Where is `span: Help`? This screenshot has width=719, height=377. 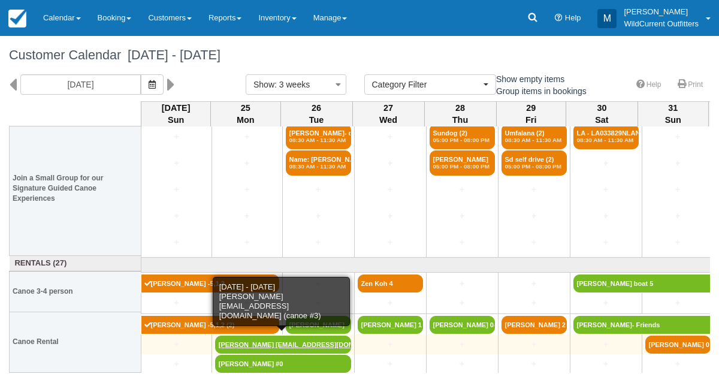
span: Help is located at coordinates (573, 17).